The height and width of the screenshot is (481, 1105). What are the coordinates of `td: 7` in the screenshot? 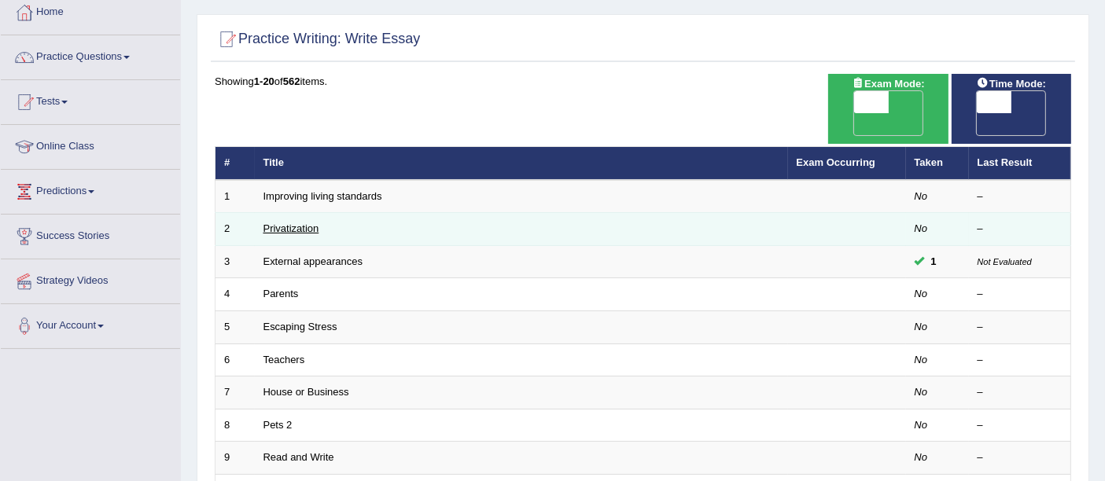 It's located at (235, 393).